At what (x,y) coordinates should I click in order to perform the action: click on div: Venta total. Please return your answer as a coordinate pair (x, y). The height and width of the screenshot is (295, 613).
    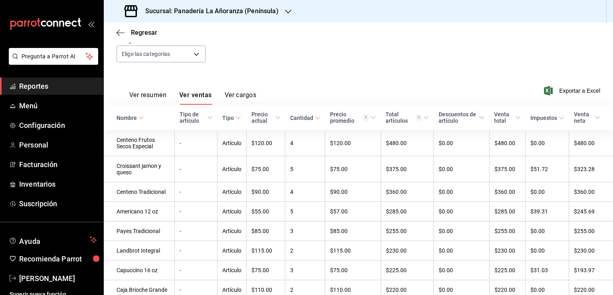
    Looking at the image, I should click on (504, 117).